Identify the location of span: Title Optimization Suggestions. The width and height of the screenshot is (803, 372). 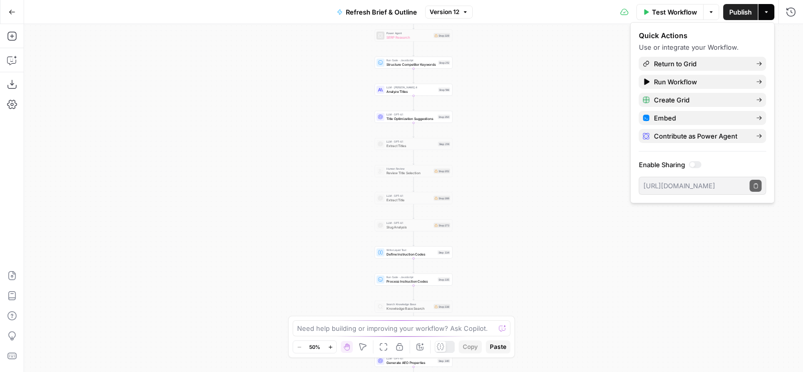
(411, 118).